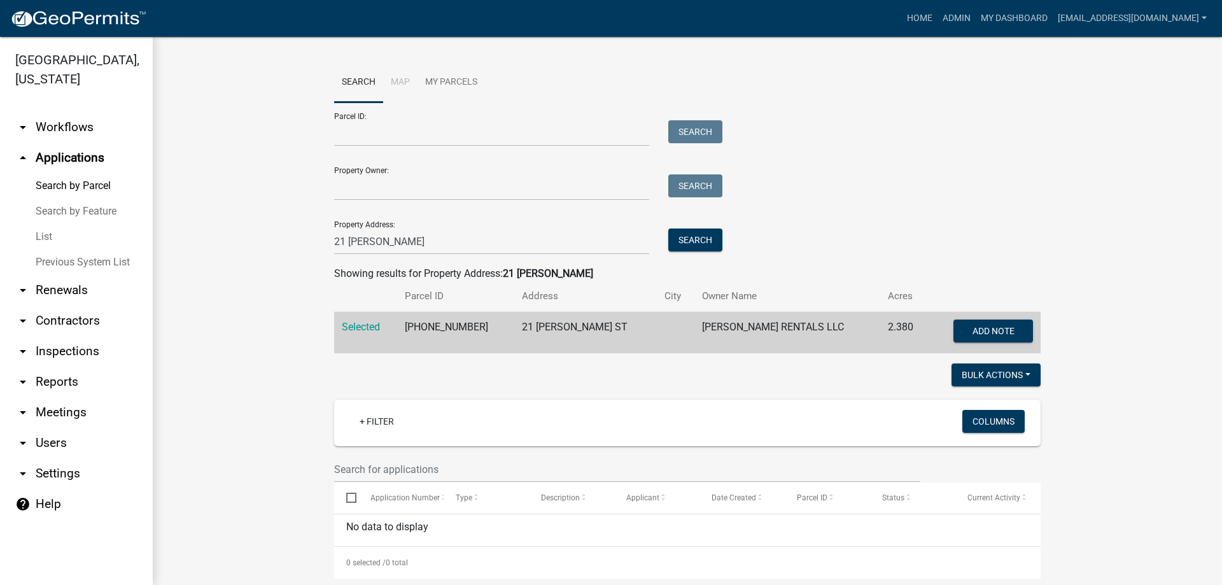  What do you see at coordinates (992, 331) in the screenshot?
I see `span: Add Note` at bounding box center [992, 331].